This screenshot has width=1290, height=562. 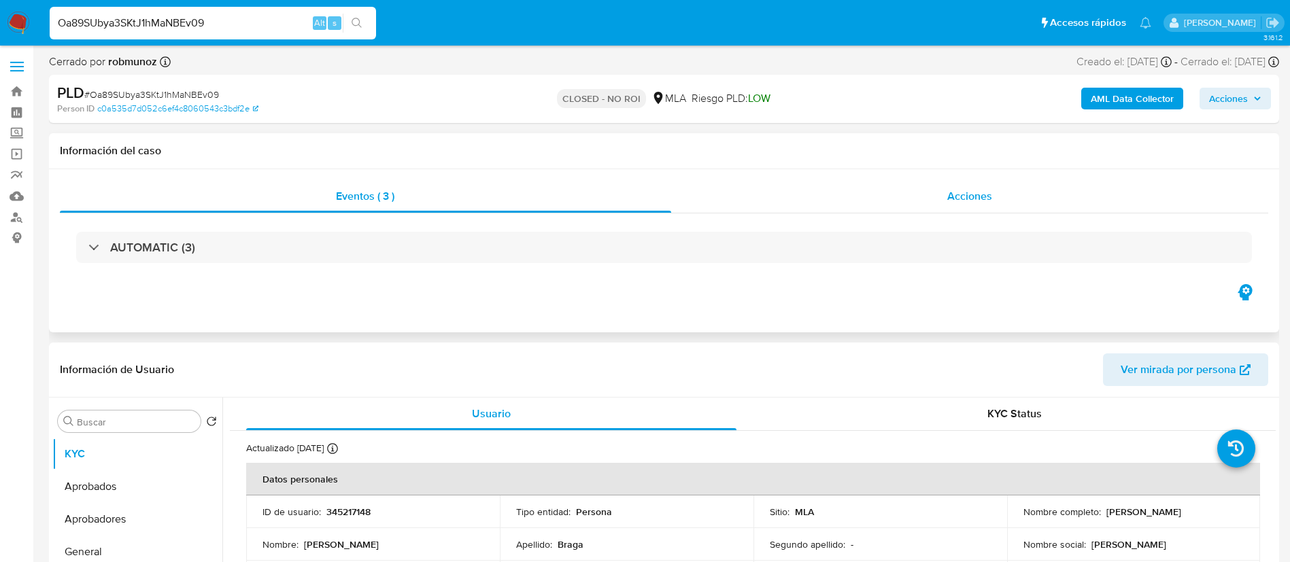 What do you see at coordinates (152, 95) in the screenshot?
I see `span: # Oa89SUbya3SKtJ1hMaNBEv09` at bounding box center [152, 95].